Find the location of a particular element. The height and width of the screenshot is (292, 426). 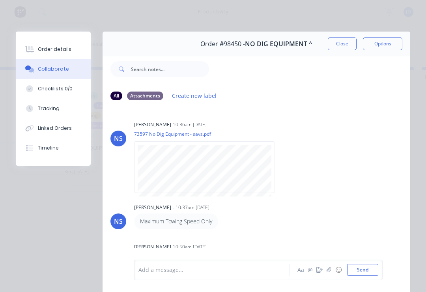

div: Checklists 0/0 is located at coordinates (55, 89).